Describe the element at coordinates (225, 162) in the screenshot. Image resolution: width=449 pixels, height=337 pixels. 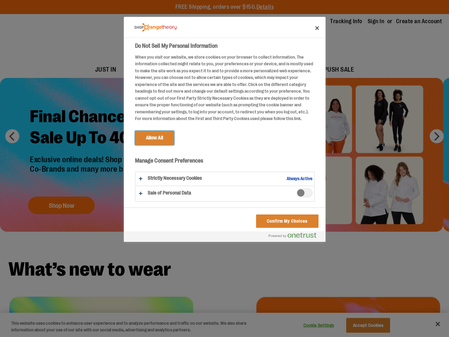
I see `h3: Manage Consent Preferences` at that location.